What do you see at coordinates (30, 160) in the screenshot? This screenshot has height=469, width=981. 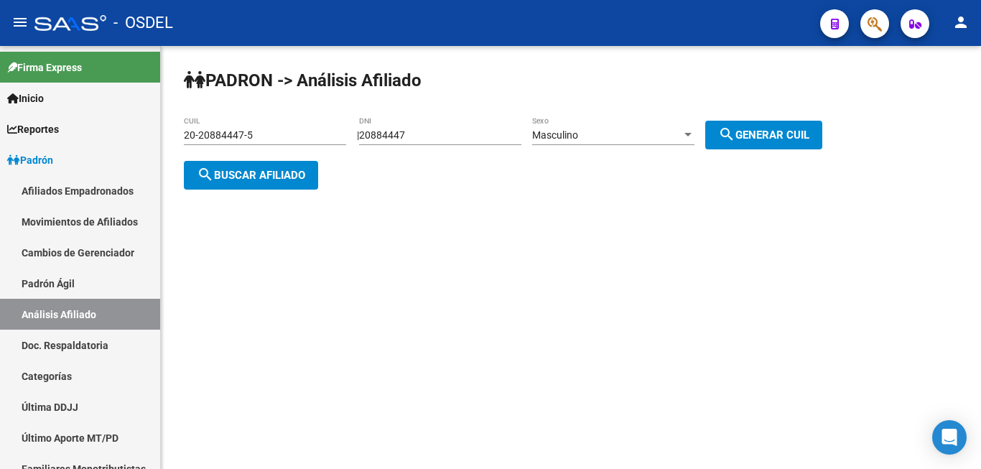 I see `span: Padrón` at bounding box center [30, 160].